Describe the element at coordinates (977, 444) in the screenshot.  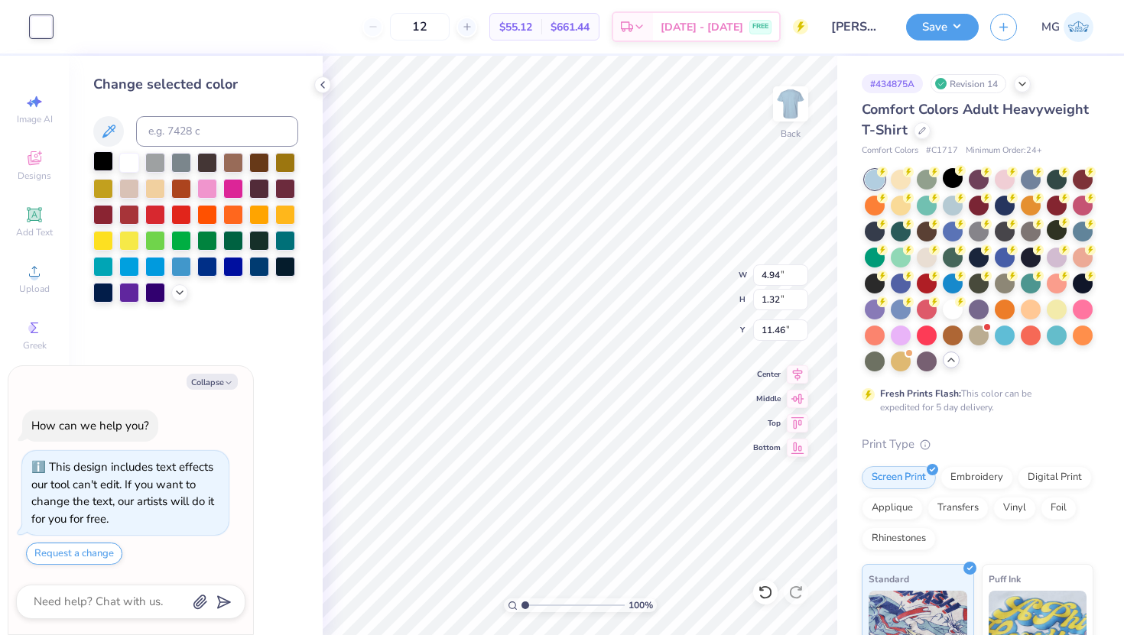
I see `div: Print Type` at that location.